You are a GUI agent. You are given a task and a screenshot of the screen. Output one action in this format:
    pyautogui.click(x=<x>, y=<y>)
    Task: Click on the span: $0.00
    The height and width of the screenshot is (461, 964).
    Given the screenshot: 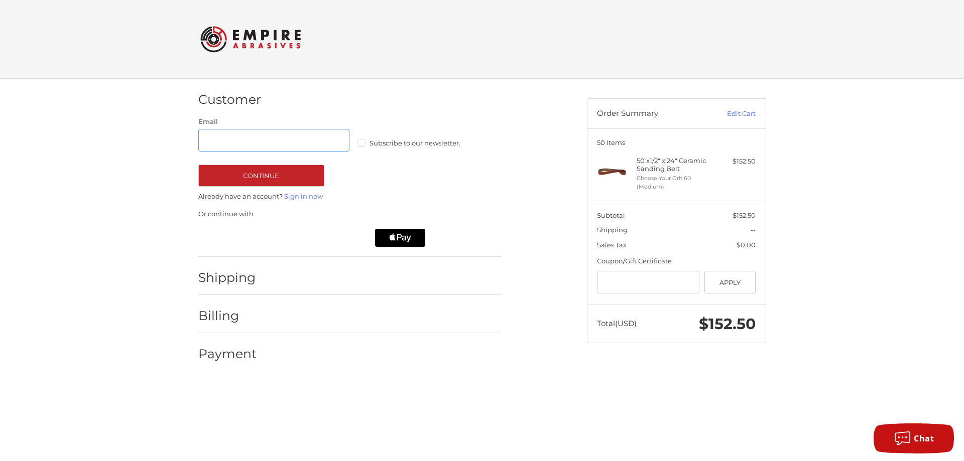 What is the action you would take?
    pyautogui.click(x=746, y=245)
    